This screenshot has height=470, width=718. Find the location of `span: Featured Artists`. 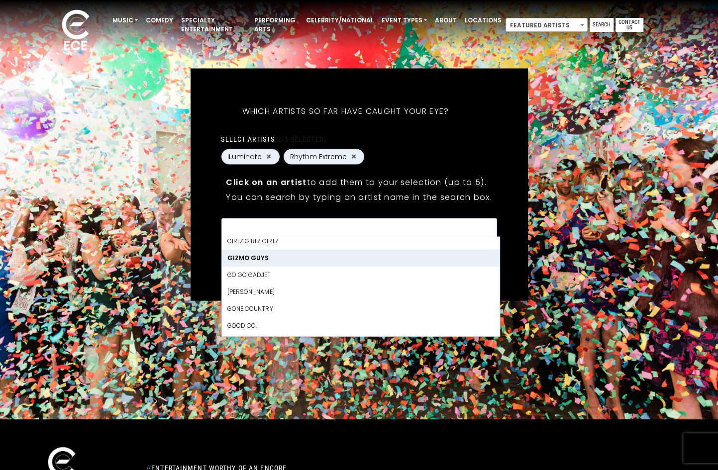

span: Featured Artists is located at coordinates (546, 25).